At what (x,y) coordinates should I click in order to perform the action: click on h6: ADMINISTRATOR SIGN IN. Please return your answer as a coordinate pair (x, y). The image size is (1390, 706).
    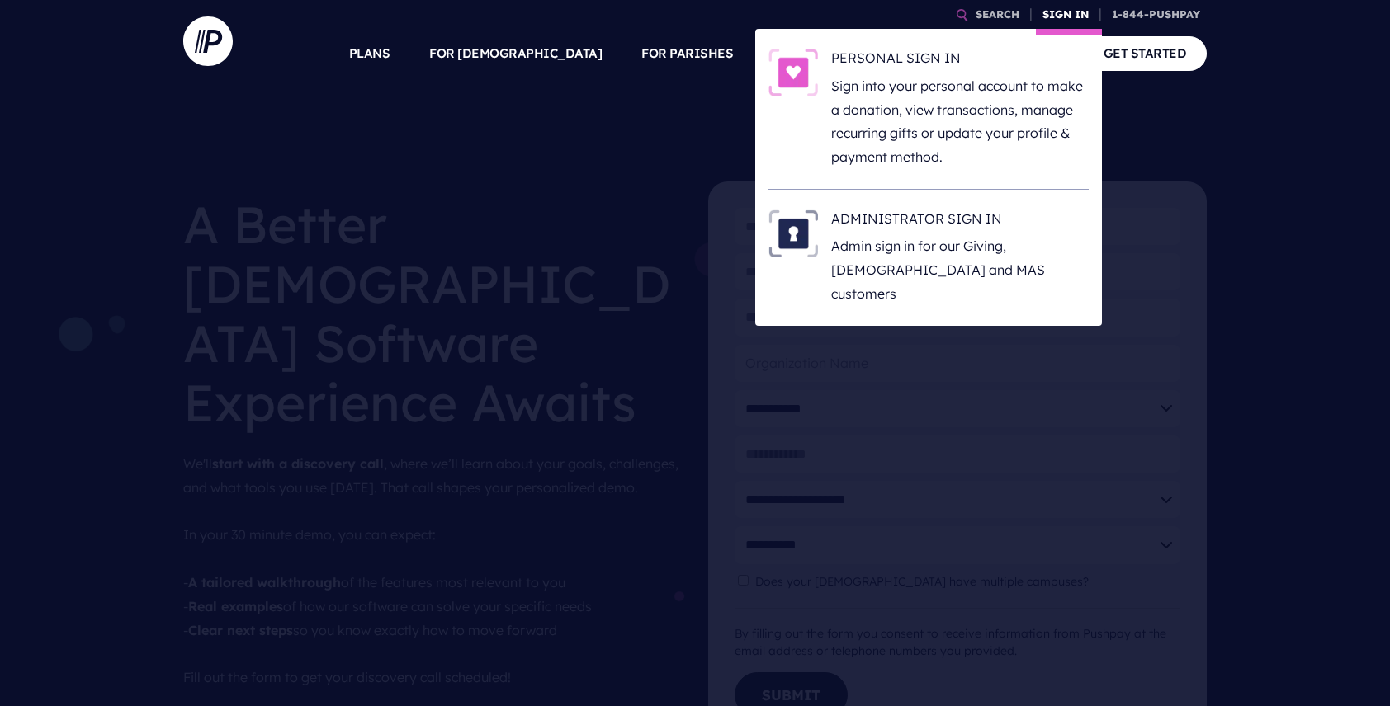
    Looking at the image, I should click on (960, 222).